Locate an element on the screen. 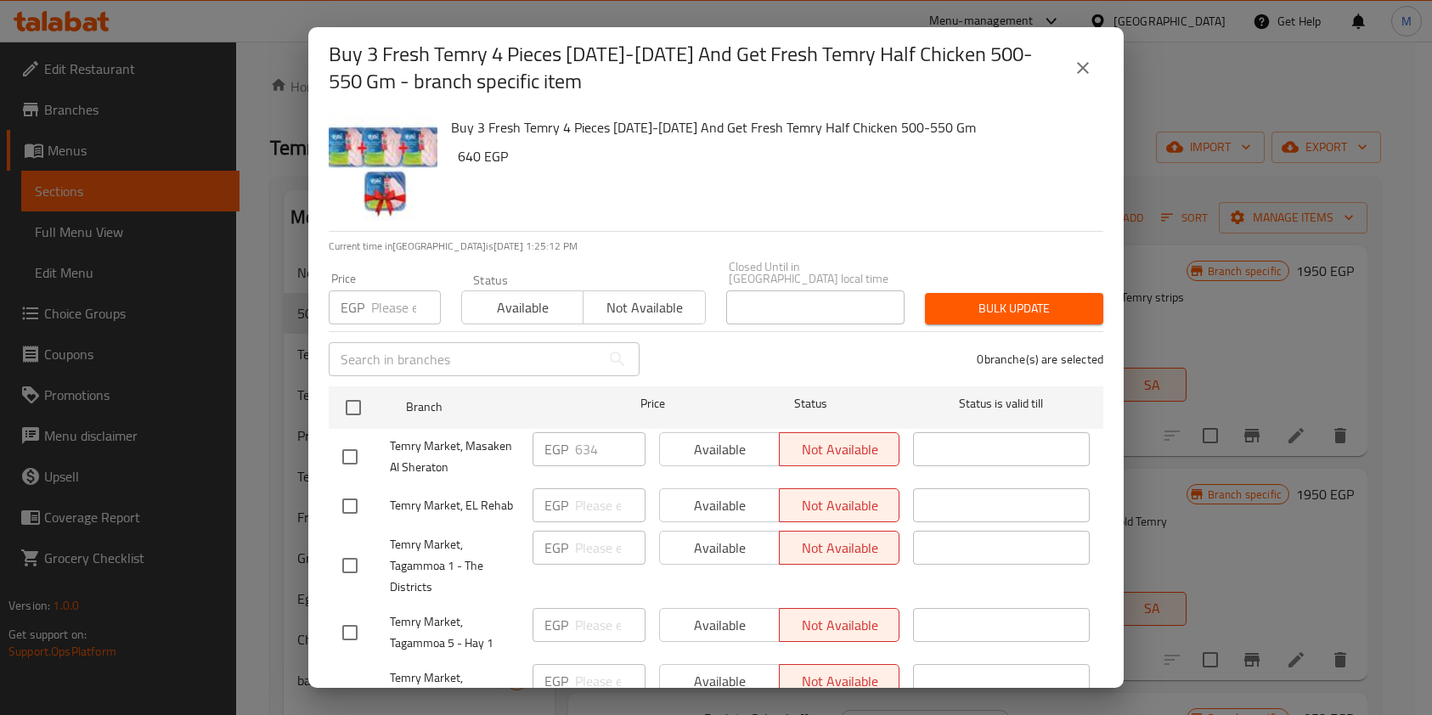 The image size is (1432, 715). button: close is located at coordinates (1083, 68).